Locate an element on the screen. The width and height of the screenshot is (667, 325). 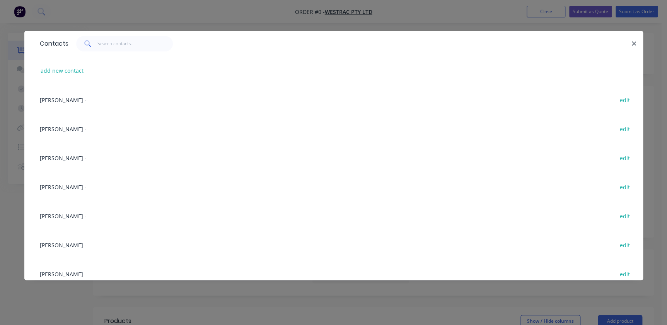
input: Search contacts... is located at coordinates (135, 44).